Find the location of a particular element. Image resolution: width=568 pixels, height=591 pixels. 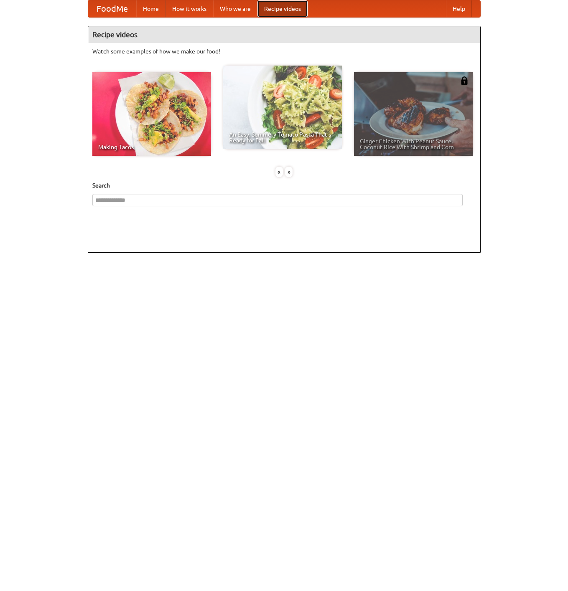

h5: Search is located at coordinates (284, 185).